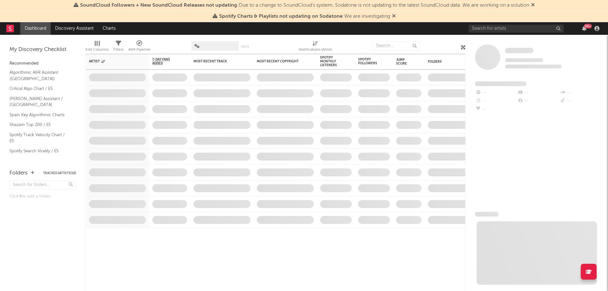  Describe the element at coordinates (501, 84) in the screenshot. I see `span: Fans Added by Platform` at that location.